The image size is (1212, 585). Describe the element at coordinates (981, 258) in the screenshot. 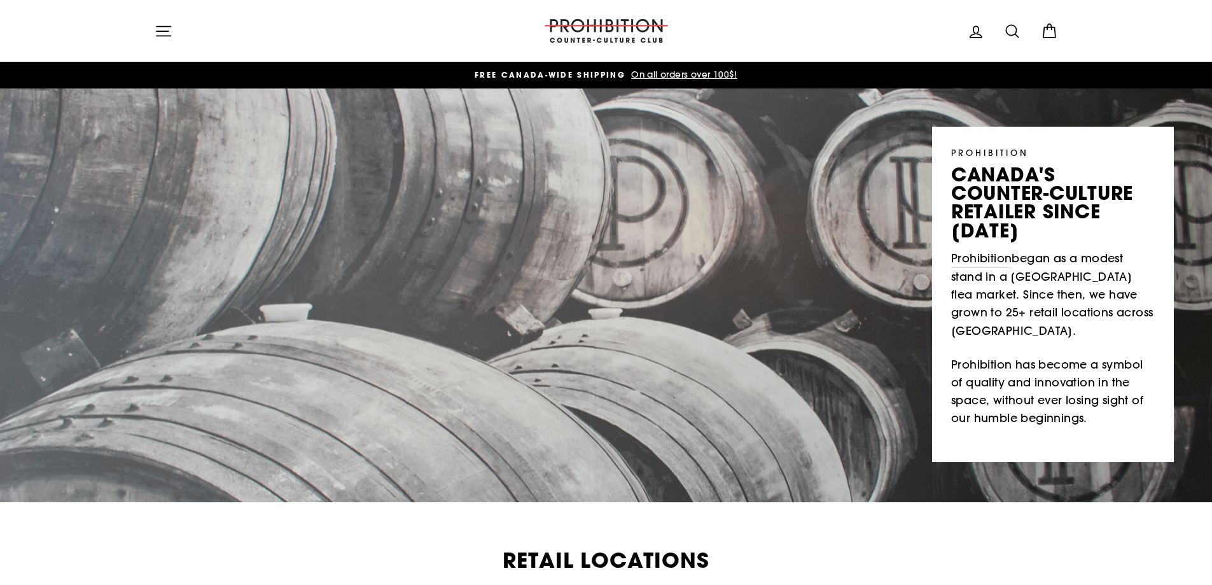

I see `a: Prohibition` at that location.